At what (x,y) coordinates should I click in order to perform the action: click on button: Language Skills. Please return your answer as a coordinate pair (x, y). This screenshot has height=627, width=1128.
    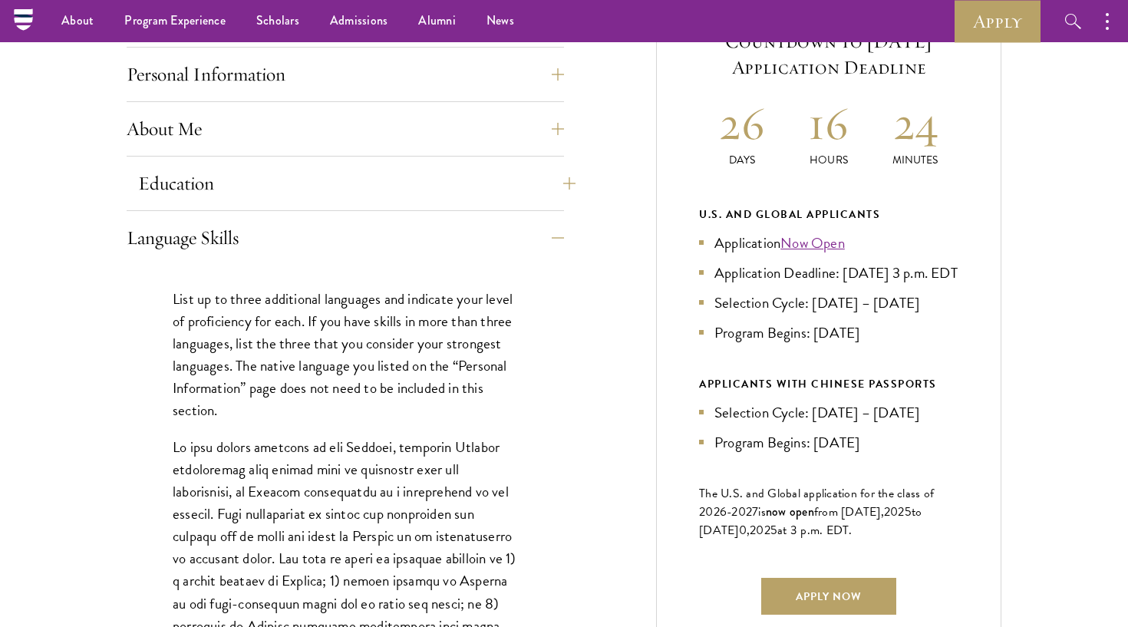
    Looking at the image, I should click on (345, 238).